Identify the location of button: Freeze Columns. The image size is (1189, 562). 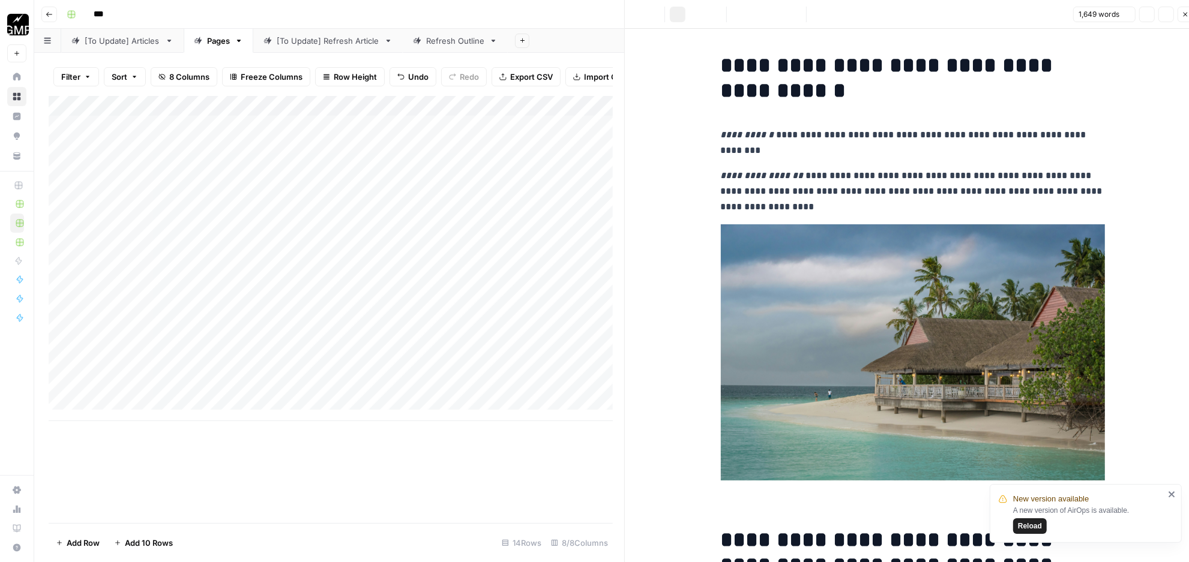
(266, 77).